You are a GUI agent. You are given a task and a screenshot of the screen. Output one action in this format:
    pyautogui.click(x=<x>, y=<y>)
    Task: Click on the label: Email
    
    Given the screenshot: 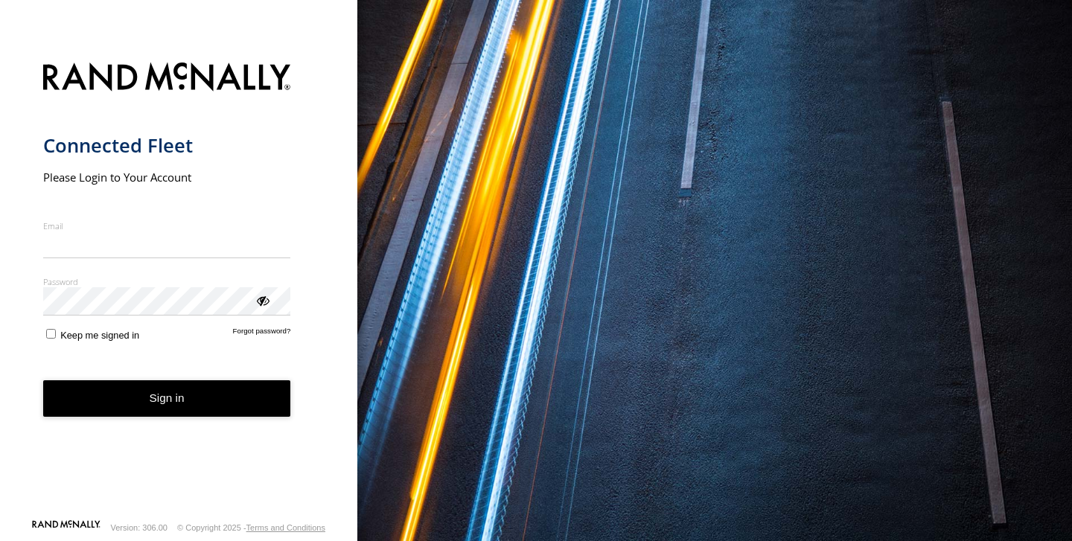 What is the action you would take?
    pyautogui.click(x=167, y=226)
    